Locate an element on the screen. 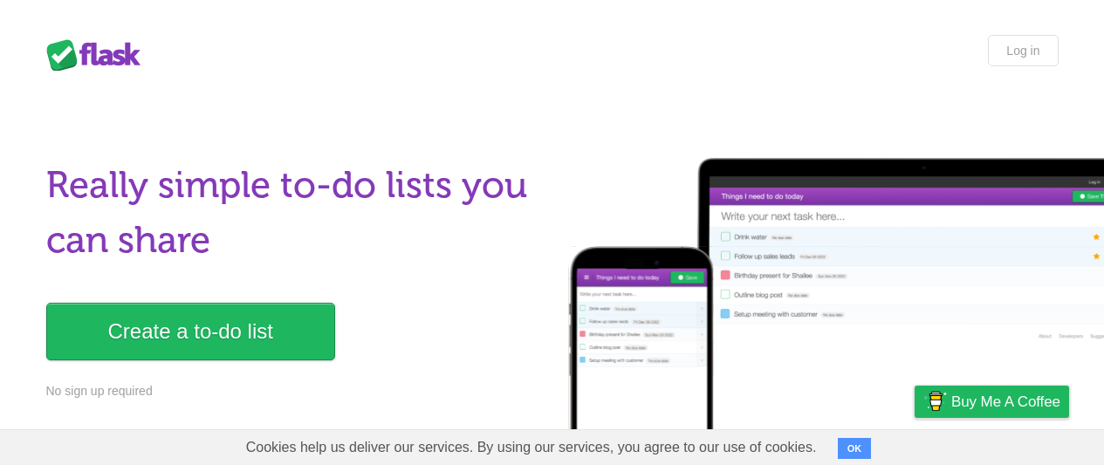  span: Cookies help us deliver our services. By using our services, you agree to our use of cookies. is located at coordinates (532, 448).